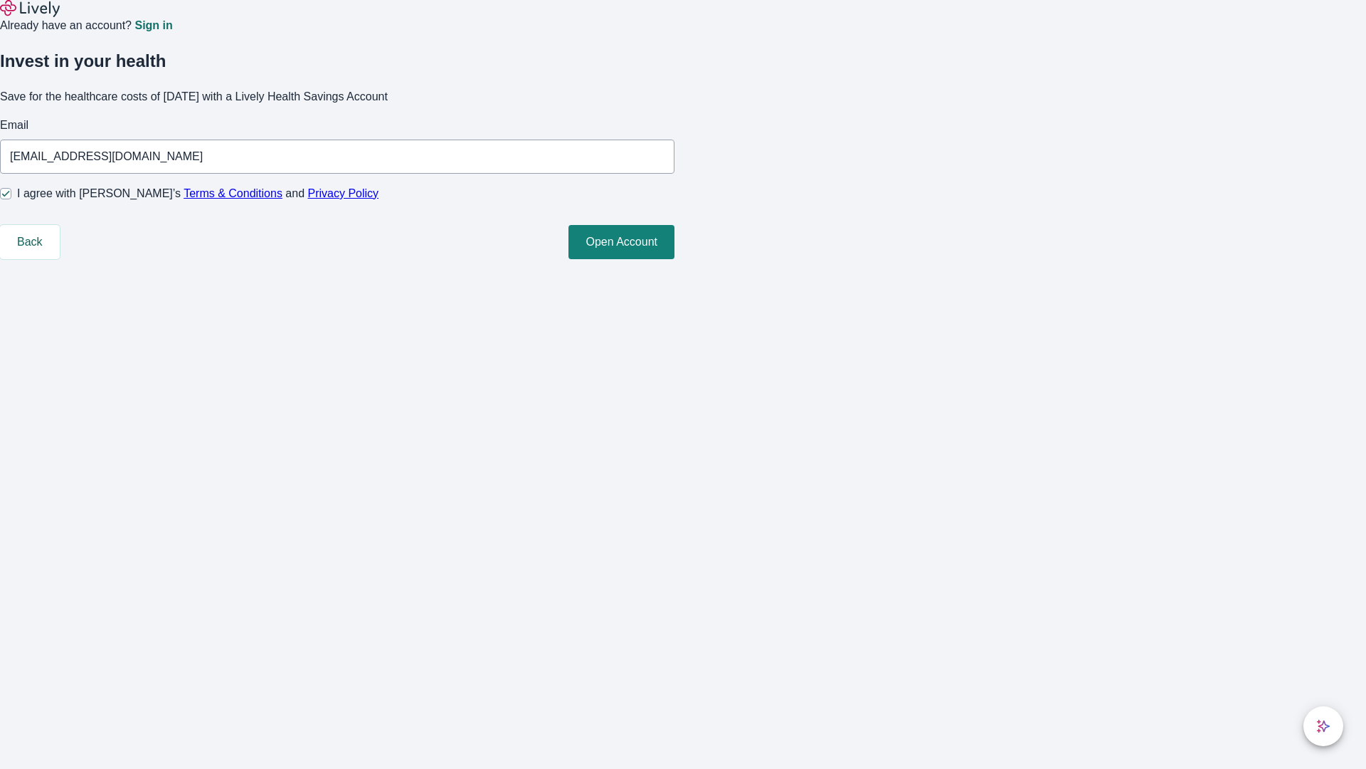 This screenshot has width=1366, height=769. I want to click on a: Sign in, so click(153, 26).